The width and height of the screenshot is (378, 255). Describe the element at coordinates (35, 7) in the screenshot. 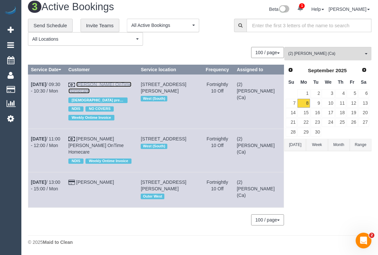

I see `span: 3` at that location.